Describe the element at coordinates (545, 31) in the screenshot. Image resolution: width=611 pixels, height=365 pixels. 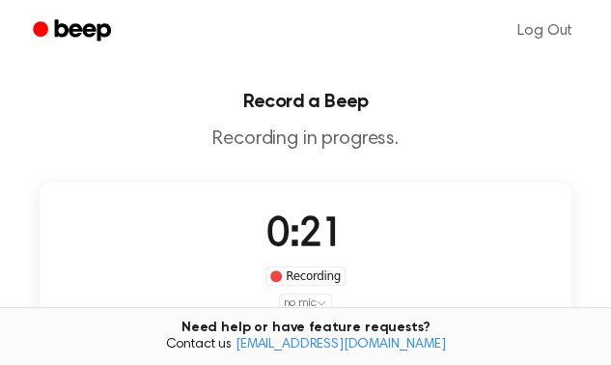
I see `a: Log Out` at that location.